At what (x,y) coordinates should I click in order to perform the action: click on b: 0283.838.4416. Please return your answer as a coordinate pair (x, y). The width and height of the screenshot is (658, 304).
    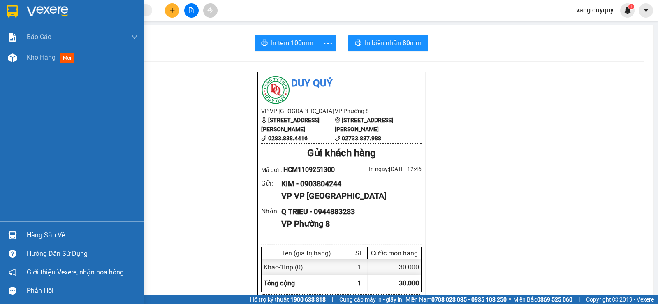
    Looking at the image, I should click on (288, 138).